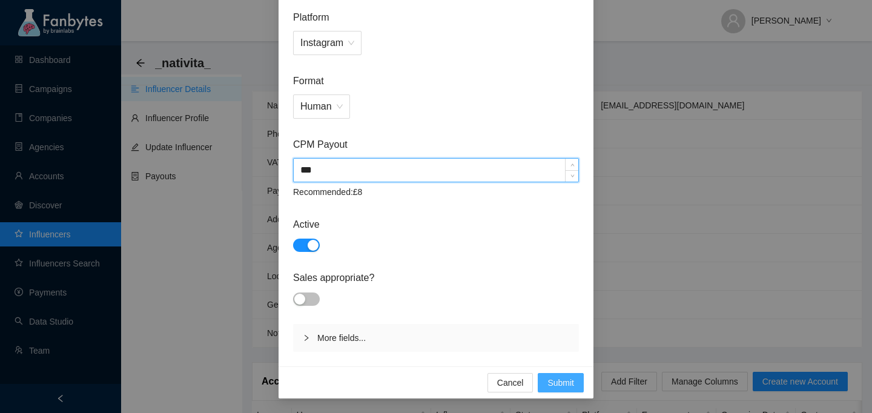  I want to click on span: Human, so click(321, 107).